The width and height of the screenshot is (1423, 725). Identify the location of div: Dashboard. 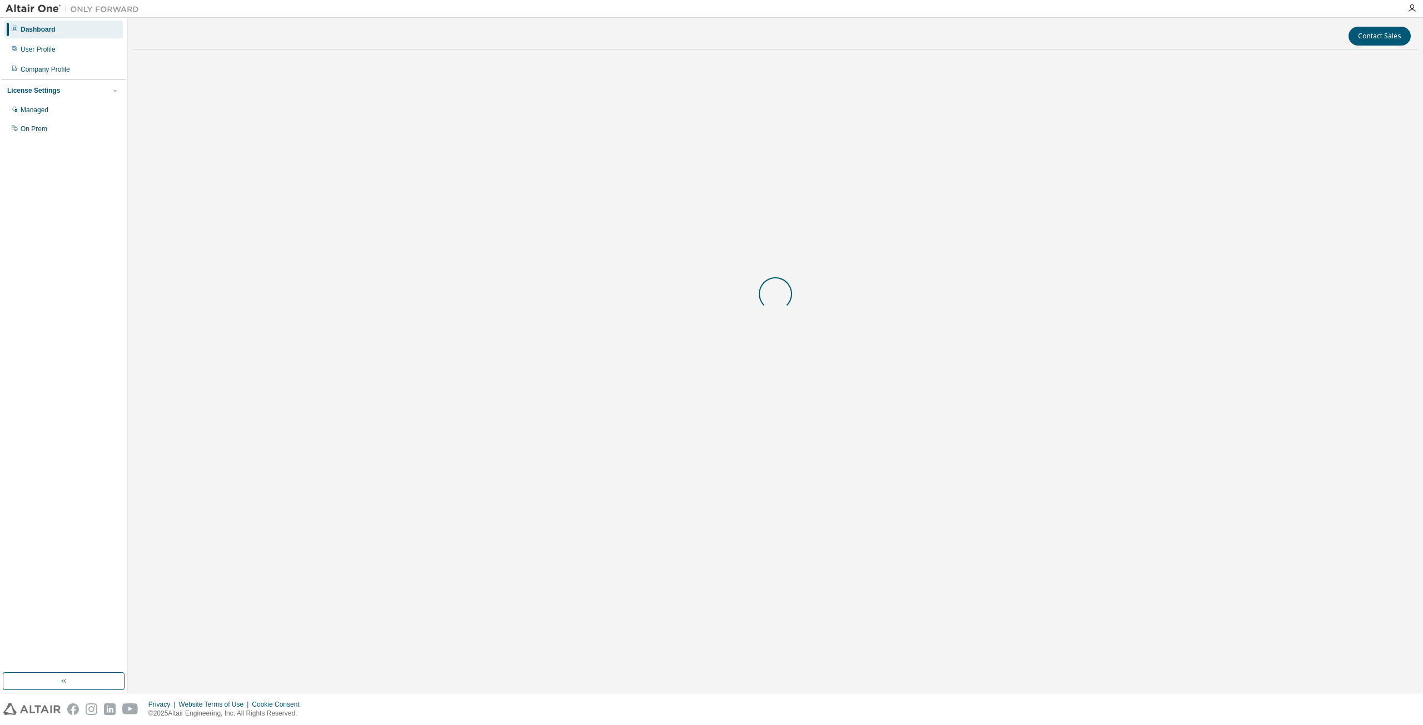
(38, 29).